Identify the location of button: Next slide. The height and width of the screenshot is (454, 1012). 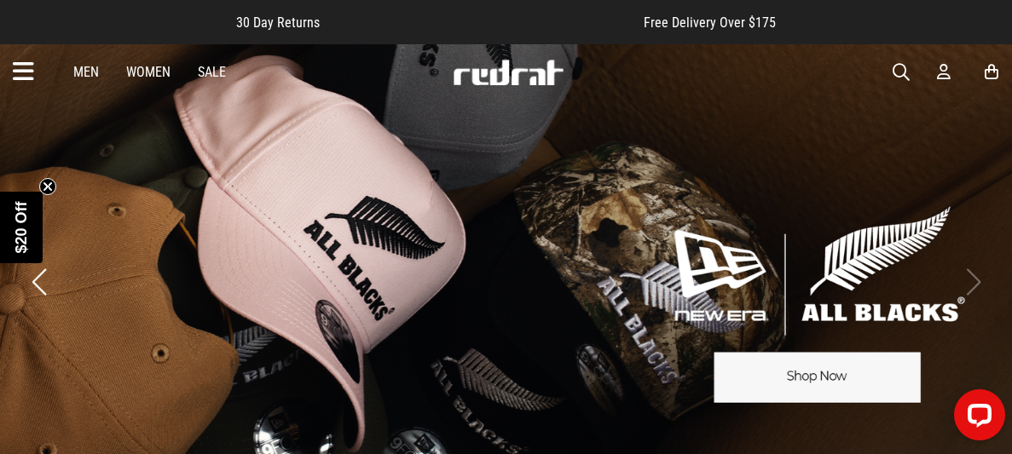
(973, 282).